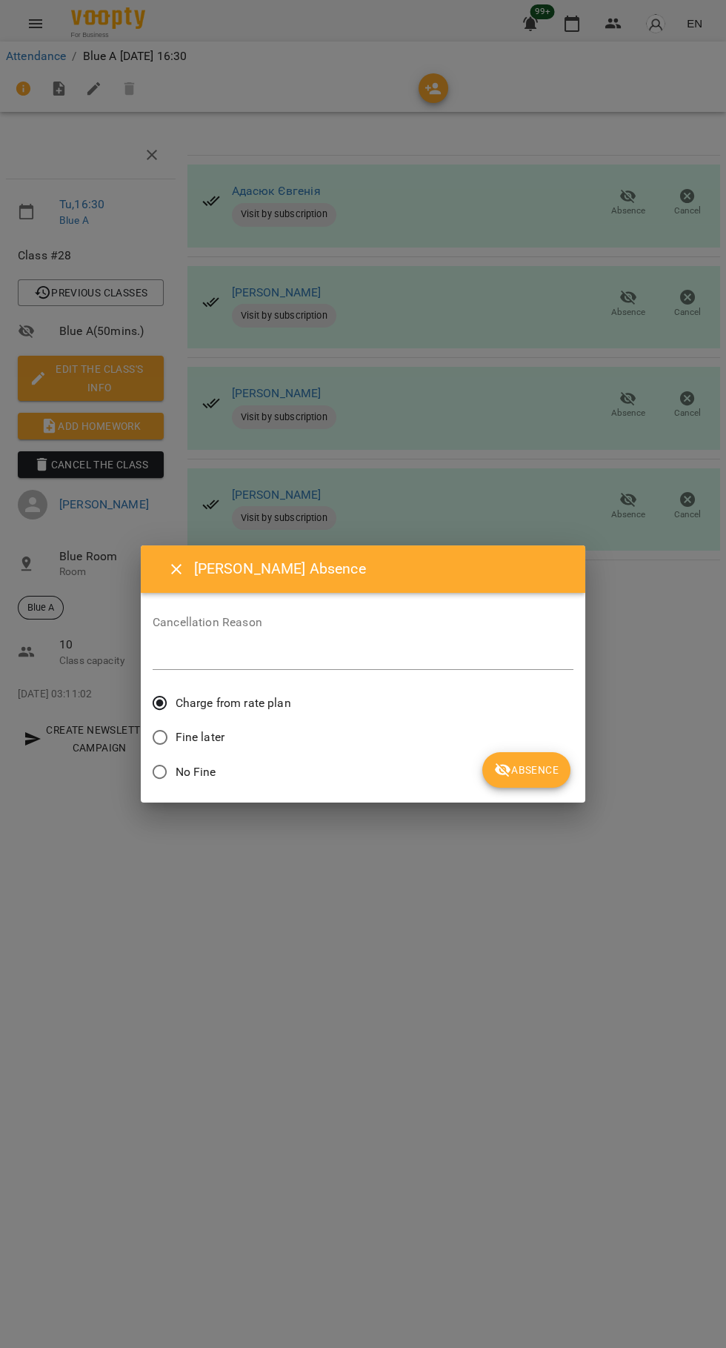  I want to click on span: Charge from rate plan, so click(233, 703).